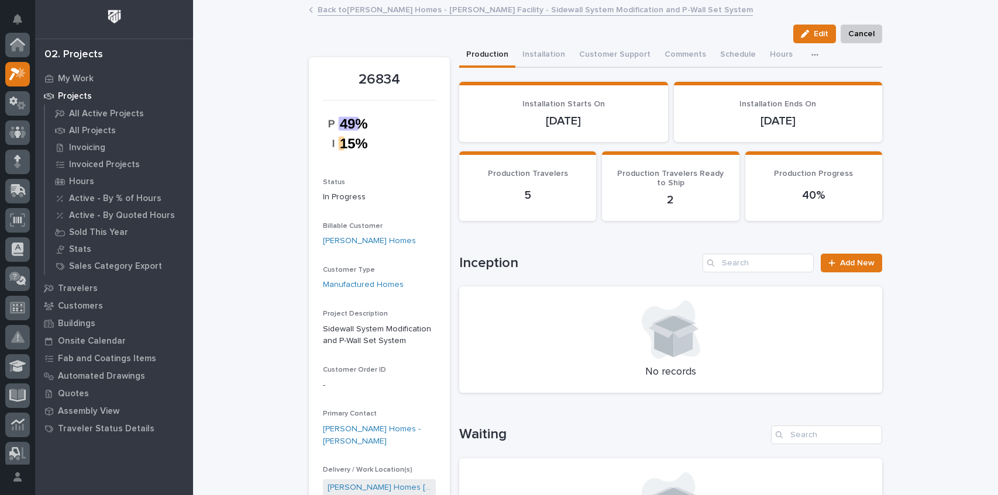  Describe the element at coordinates (114, 359) in the screenshot. I see `a: Fab and Coatings Items` at that location.